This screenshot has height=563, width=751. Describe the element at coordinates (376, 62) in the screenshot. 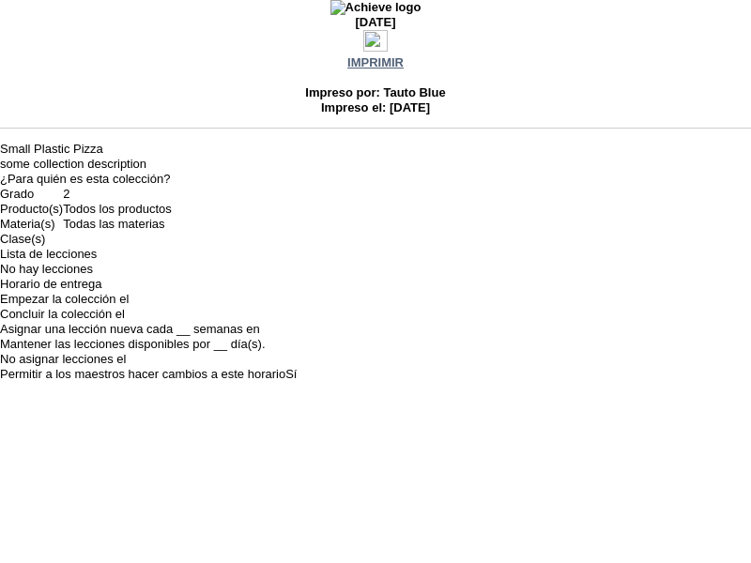

I see `a: IMPRIMIR` at that location.